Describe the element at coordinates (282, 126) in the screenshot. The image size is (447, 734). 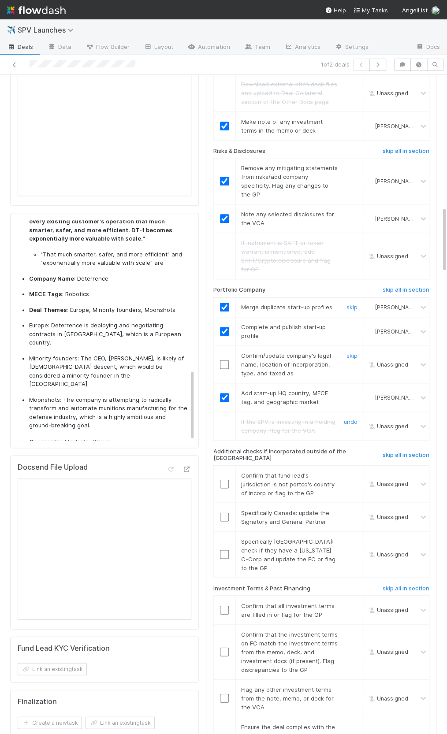
I see `span: Make note of any investment terms in the memo or deck` at that location.